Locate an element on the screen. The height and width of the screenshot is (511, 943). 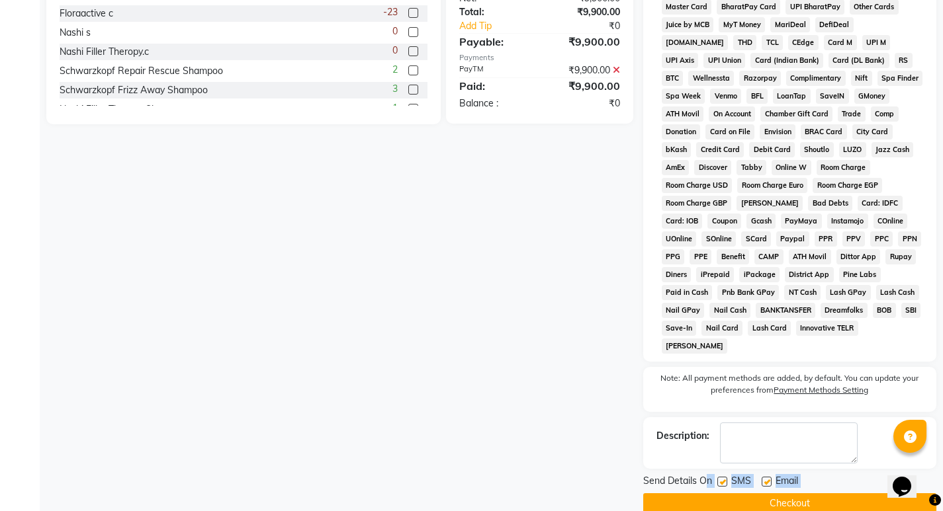
span: Card (Indian Bank) is located at coordinates (787, 60).